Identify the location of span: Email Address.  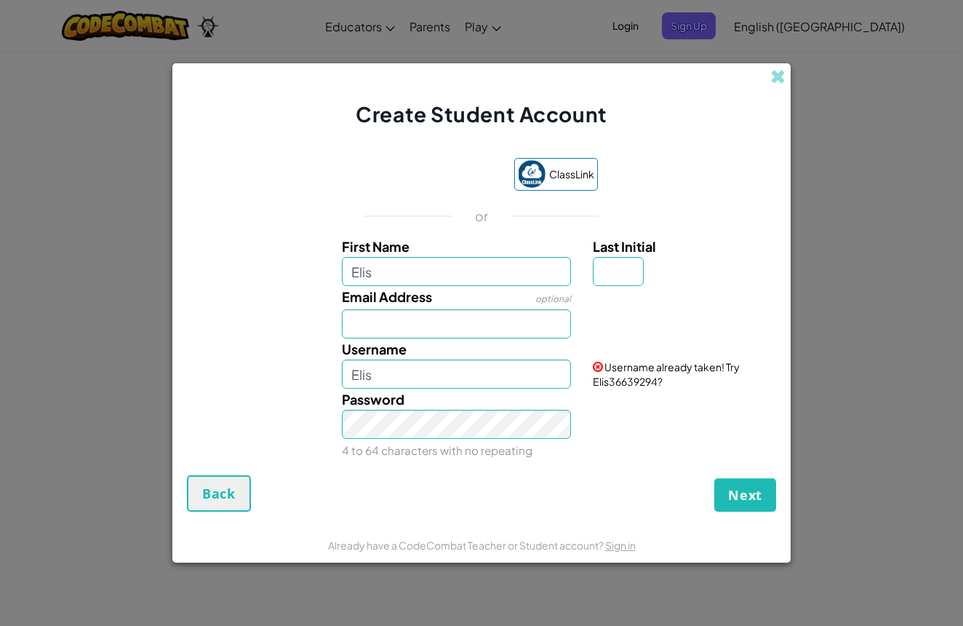
(387, 296).